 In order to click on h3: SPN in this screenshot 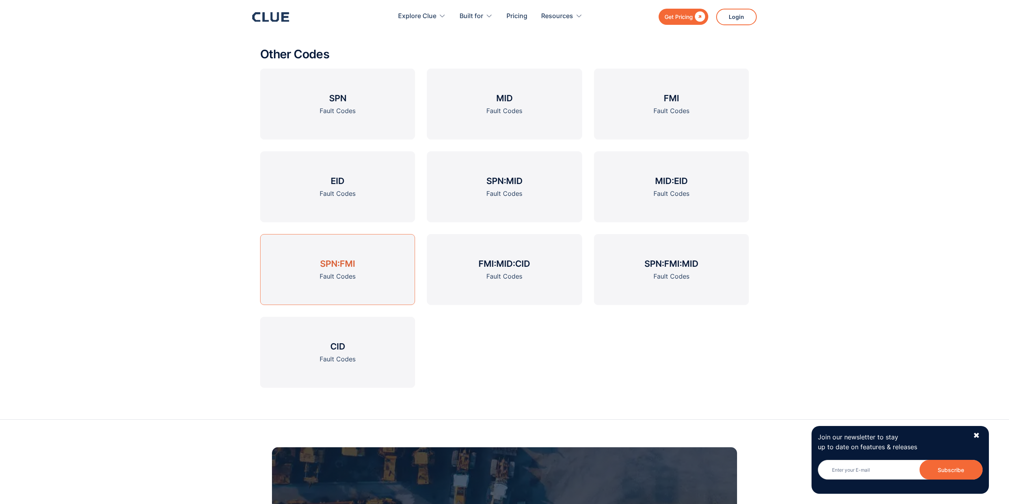, I will do `click(338, 98)`.